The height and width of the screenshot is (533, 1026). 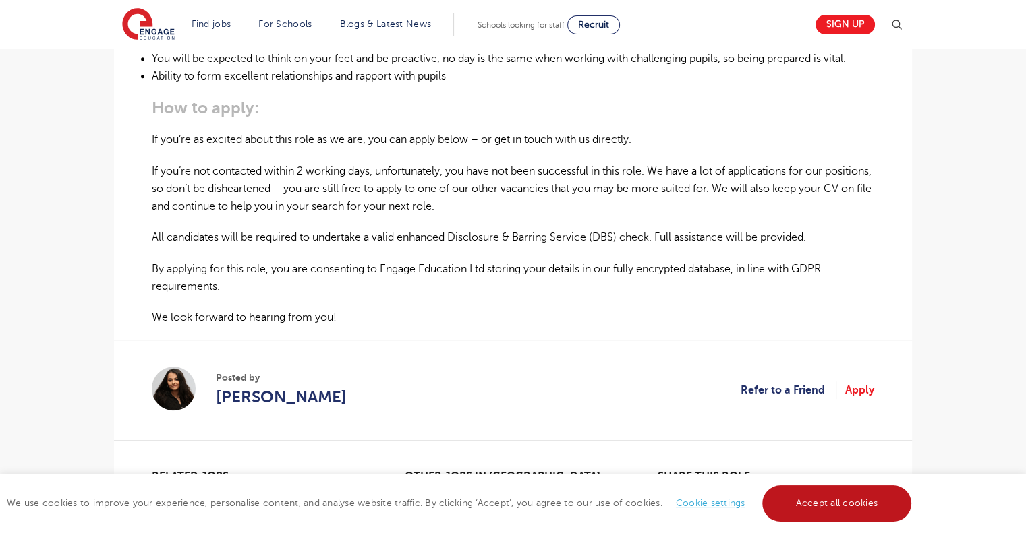 I want to click on a: Accept all cookies, so click(x=837, y=504).